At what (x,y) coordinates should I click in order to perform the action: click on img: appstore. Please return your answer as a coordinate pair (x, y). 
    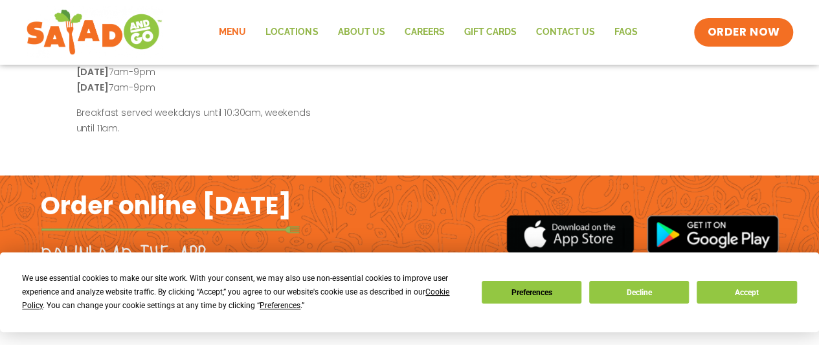
    Looking at the image, I should click on (570, 234).